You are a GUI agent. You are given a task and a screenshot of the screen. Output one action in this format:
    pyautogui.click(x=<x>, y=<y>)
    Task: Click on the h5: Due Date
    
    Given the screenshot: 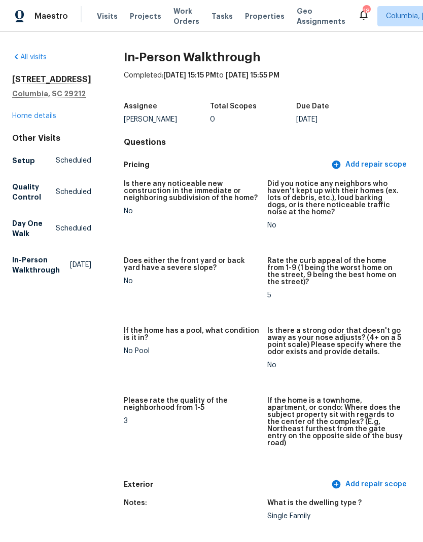 What is the action you would take?
    pyautogui.click(x=312, y=106)
    